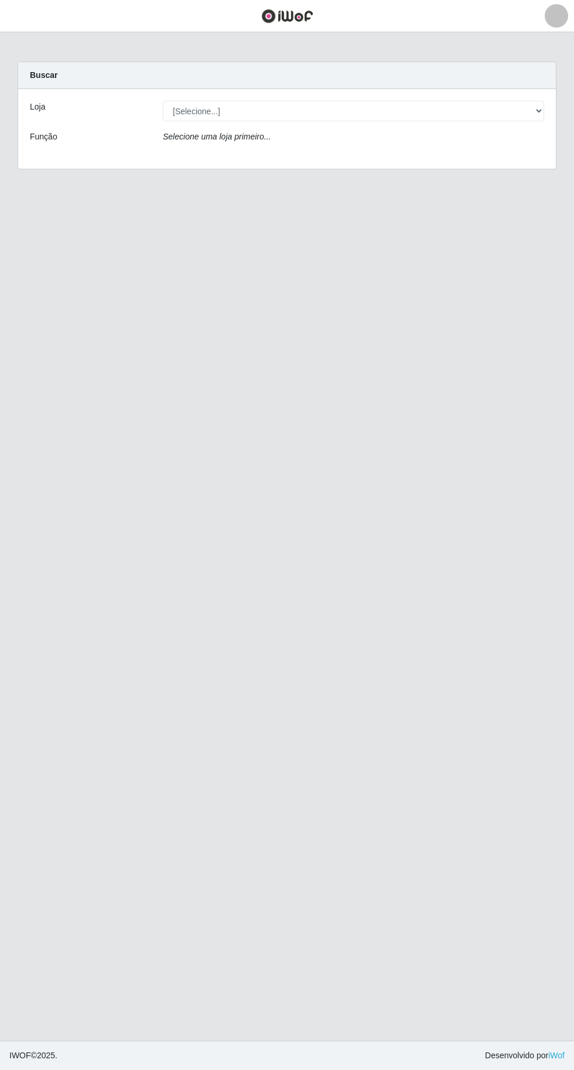 This screenshot has width=574, height=1070. I want to click on span: Desenvolvido por, so click(525, 1055).